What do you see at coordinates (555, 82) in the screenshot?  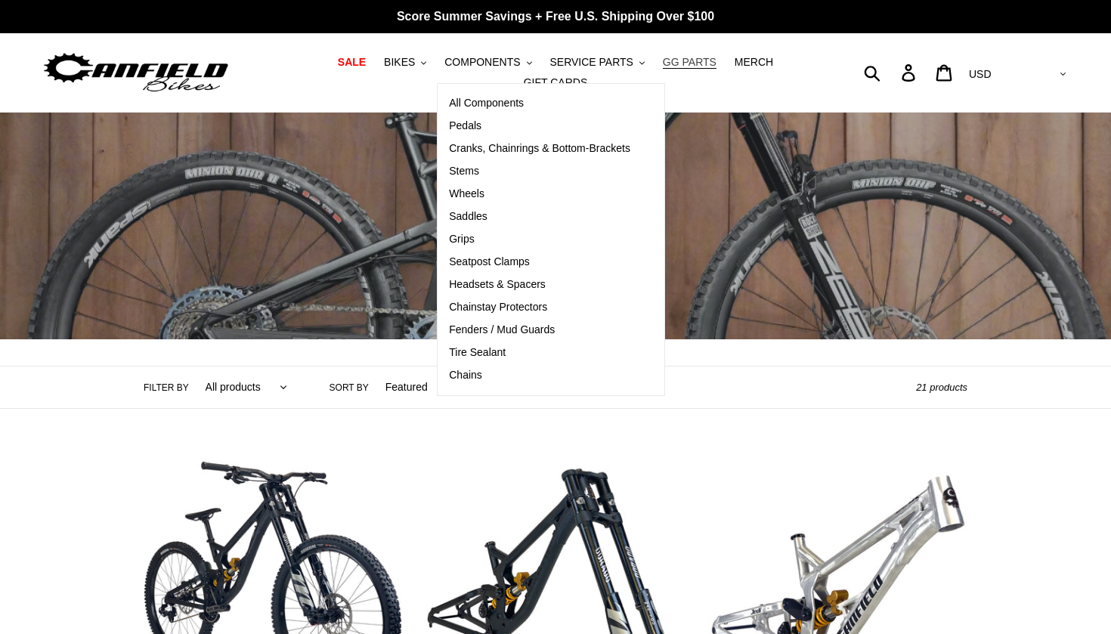 I see `a: GIFT CARDS` at bounding box center [555, 82].